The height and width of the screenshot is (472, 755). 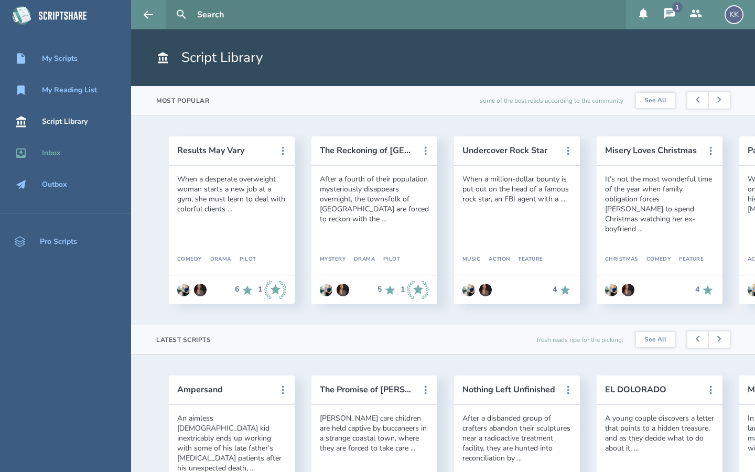 I want to click on div: fresh reads ripe for the picking., so click(x=580, y=339).